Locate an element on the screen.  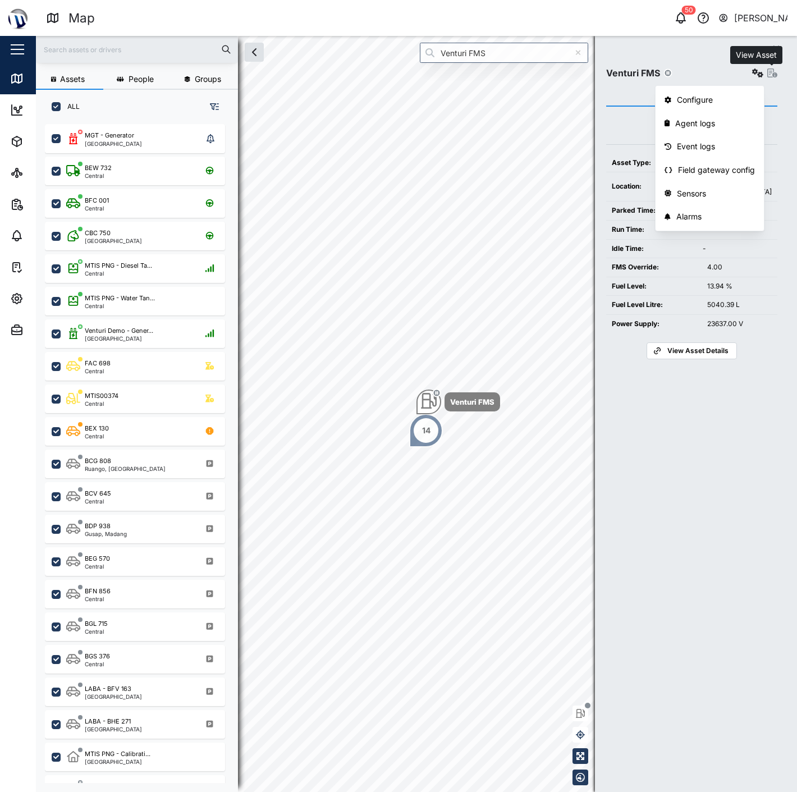
div: BEX 130 is located at coordinates (97, 429).